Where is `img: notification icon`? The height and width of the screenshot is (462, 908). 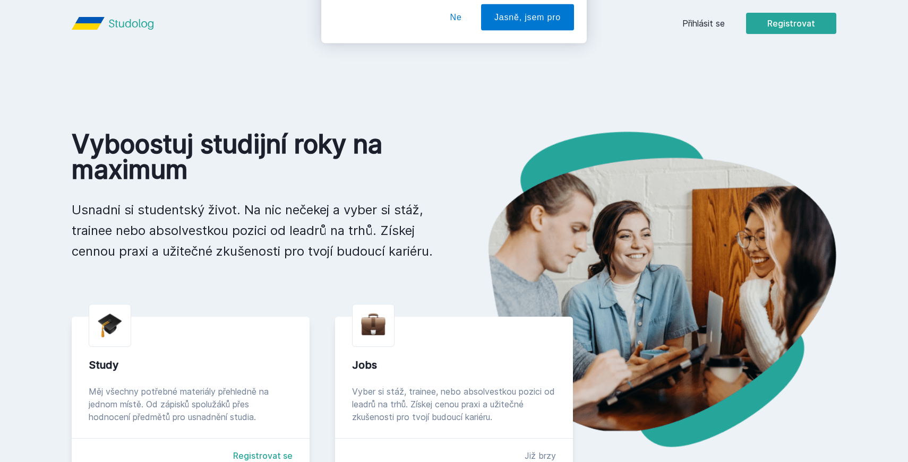 img: notification icon is located at coordinates (355, 34).